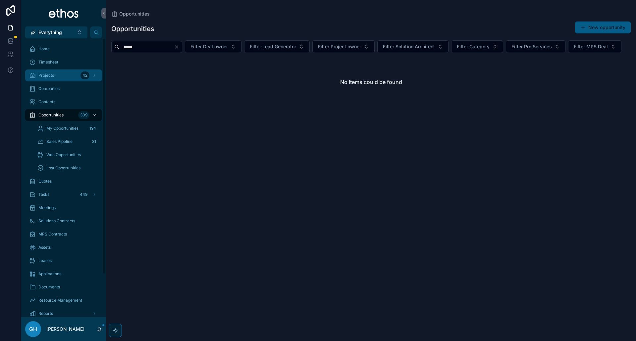  I want to click on span: Won Opportunities, so click(64, 155).